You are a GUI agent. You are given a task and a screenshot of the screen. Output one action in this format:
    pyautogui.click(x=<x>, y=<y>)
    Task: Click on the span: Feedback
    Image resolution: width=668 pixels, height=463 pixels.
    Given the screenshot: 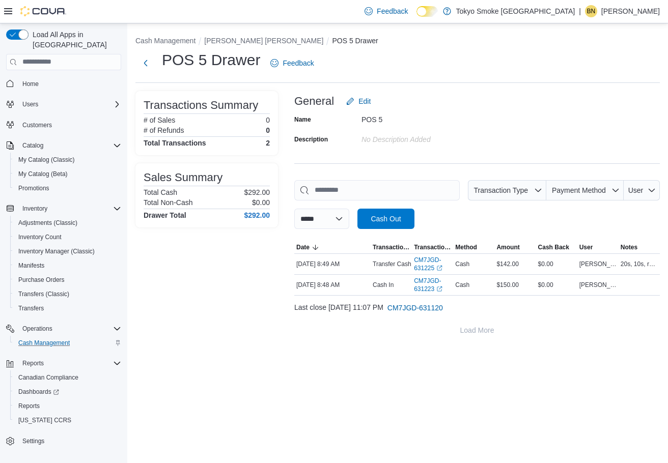 What is the action you would take?
    pyautogui.click(x=298, y=63)
    